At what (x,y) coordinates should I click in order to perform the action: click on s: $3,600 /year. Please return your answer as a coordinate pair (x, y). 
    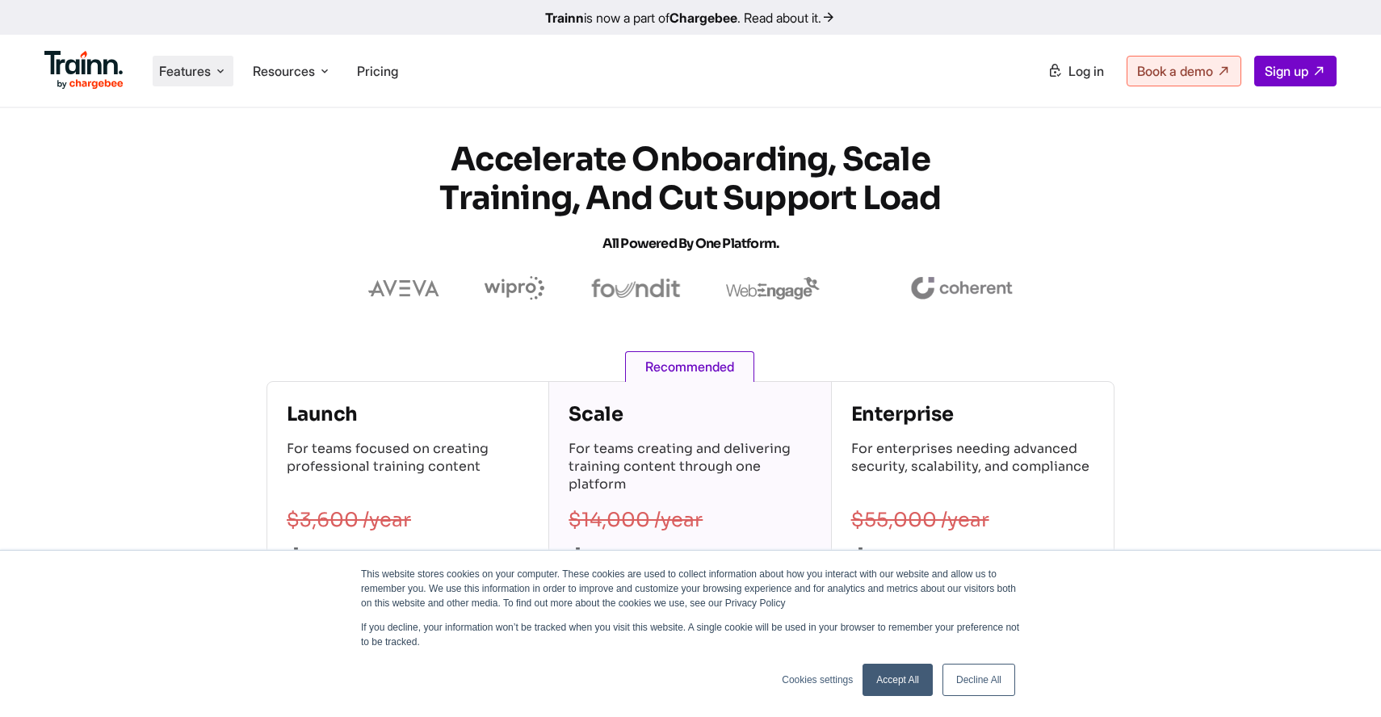
    Looking at the image, I should click on (349, 520).